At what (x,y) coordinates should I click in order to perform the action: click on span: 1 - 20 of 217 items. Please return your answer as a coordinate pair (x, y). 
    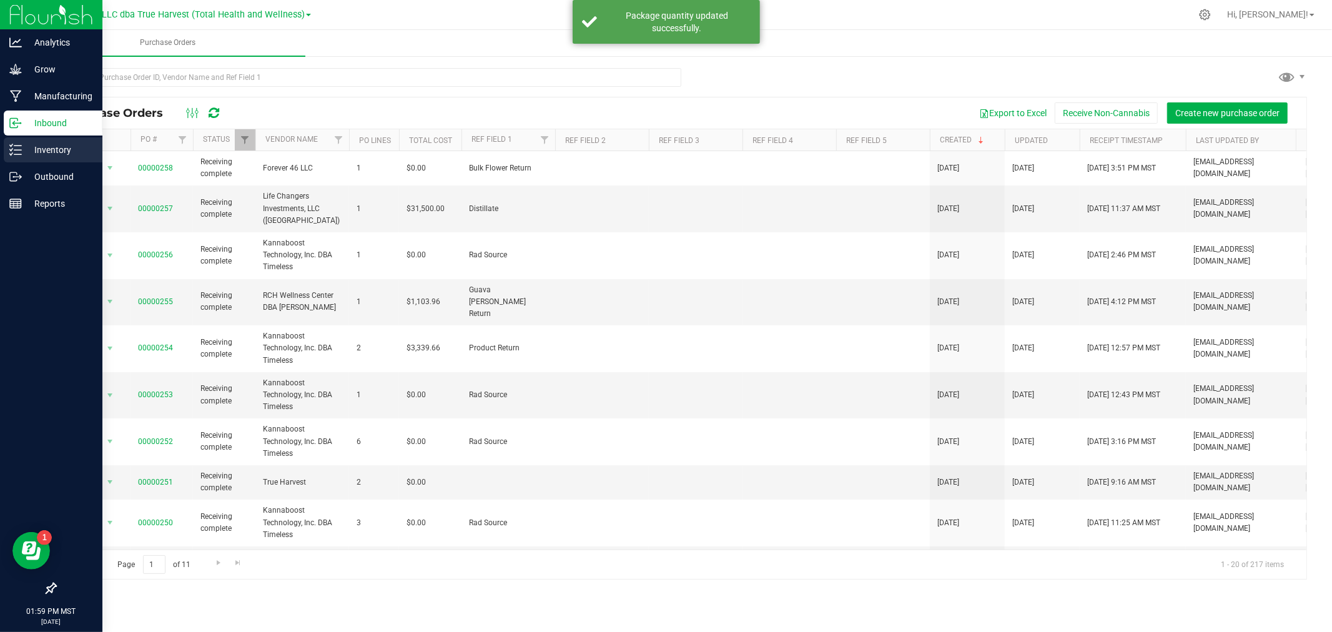
    Looking at the image, I should click on (1252, 565).